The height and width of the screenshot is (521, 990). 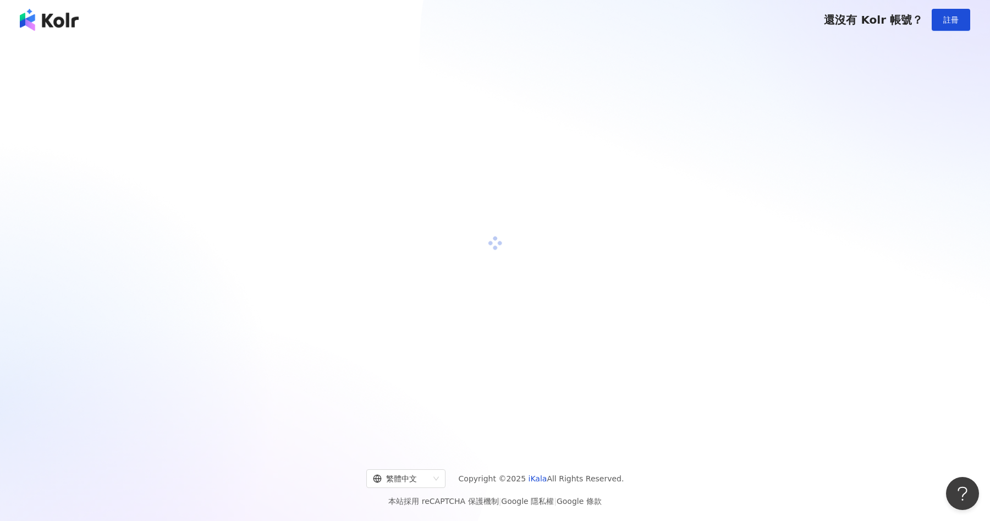 What do you see at coordinates (873, 20) in the screenshot?
I see `span: 還沒有 Kolr 帳號？` at bounding box center [873, 20].